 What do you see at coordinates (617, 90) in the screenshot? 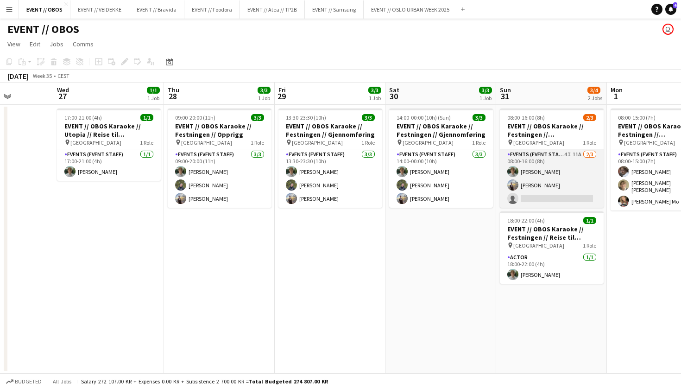
I see `span: Mon` at bounding box center [617, 90].